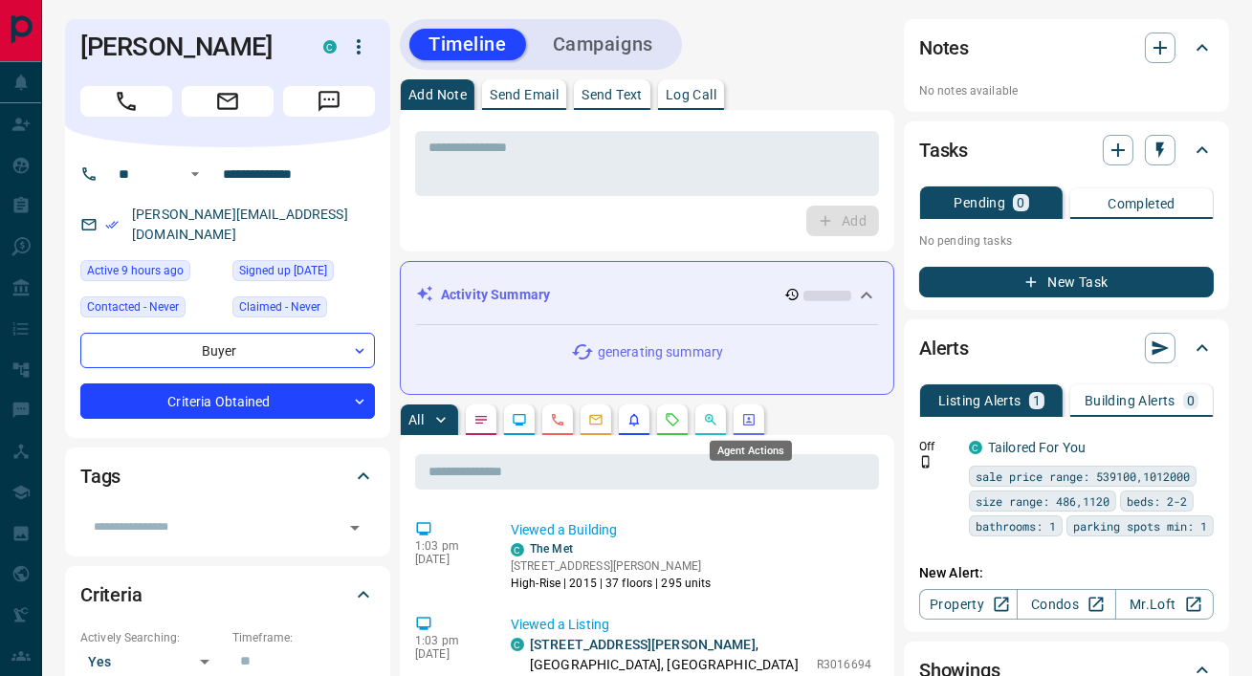  I want to click on p: Timeframe:, so click(303, 638).